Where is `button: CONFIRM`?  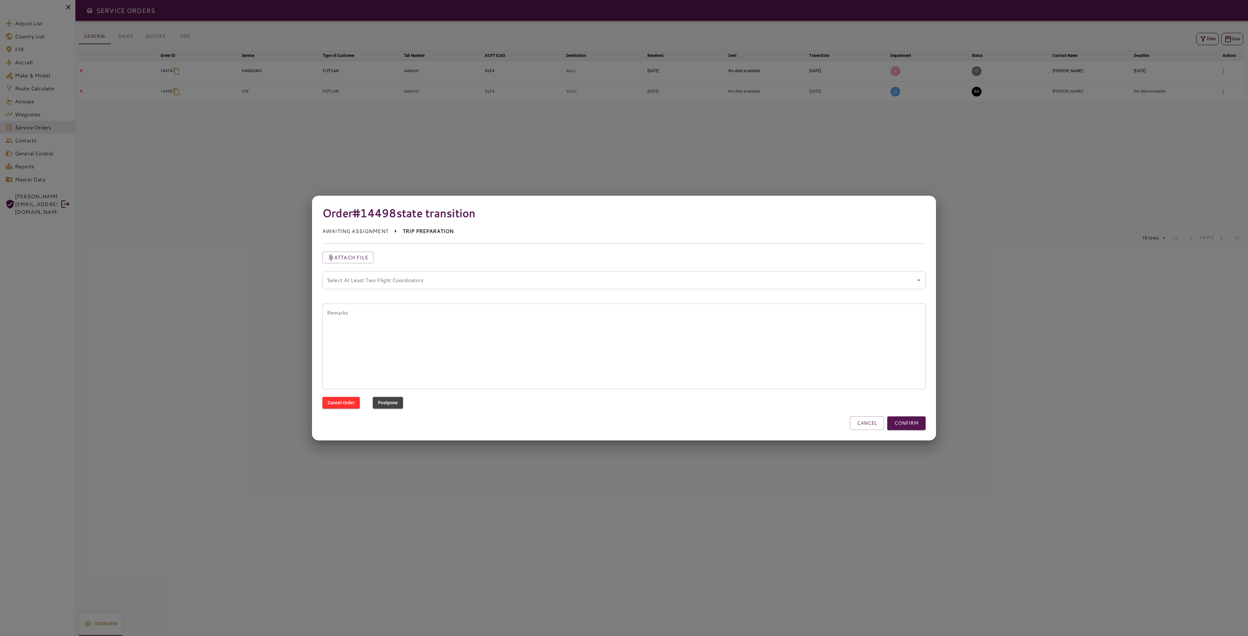
button: CONFIRM is located at coordinates (906, 423).